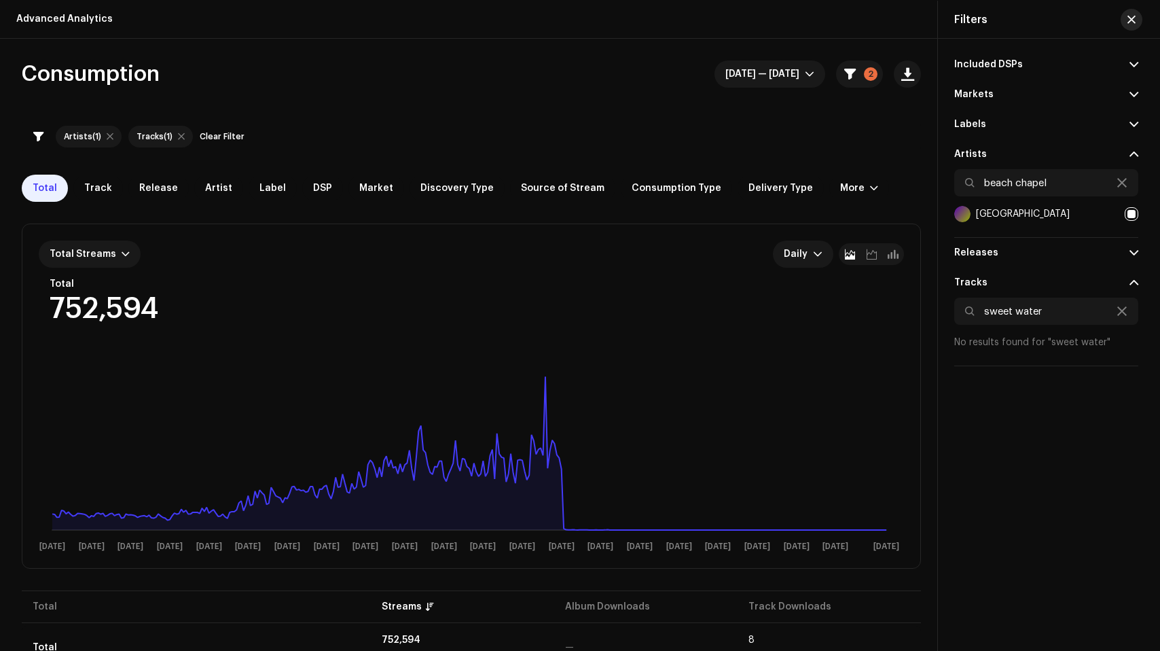 Image resolution: width=1160 pixels, height=651 pixels. Describe the element at coordinates (457, 188) in the screenshot. I see `span: Discovery Type` at that location.